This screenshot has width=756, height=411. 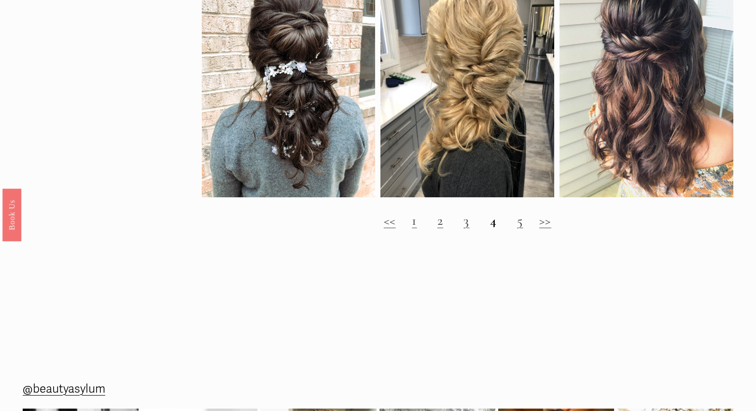 What do you see at coordinates (520, 221) in the screenshot?
I see `a: 5` at bounding box center [520, 221].